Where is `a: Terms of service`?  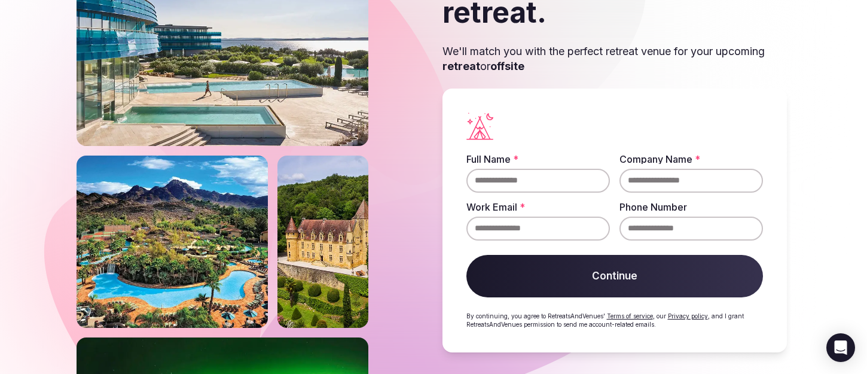 a: Terms of service is located at coordinates (630, 316).